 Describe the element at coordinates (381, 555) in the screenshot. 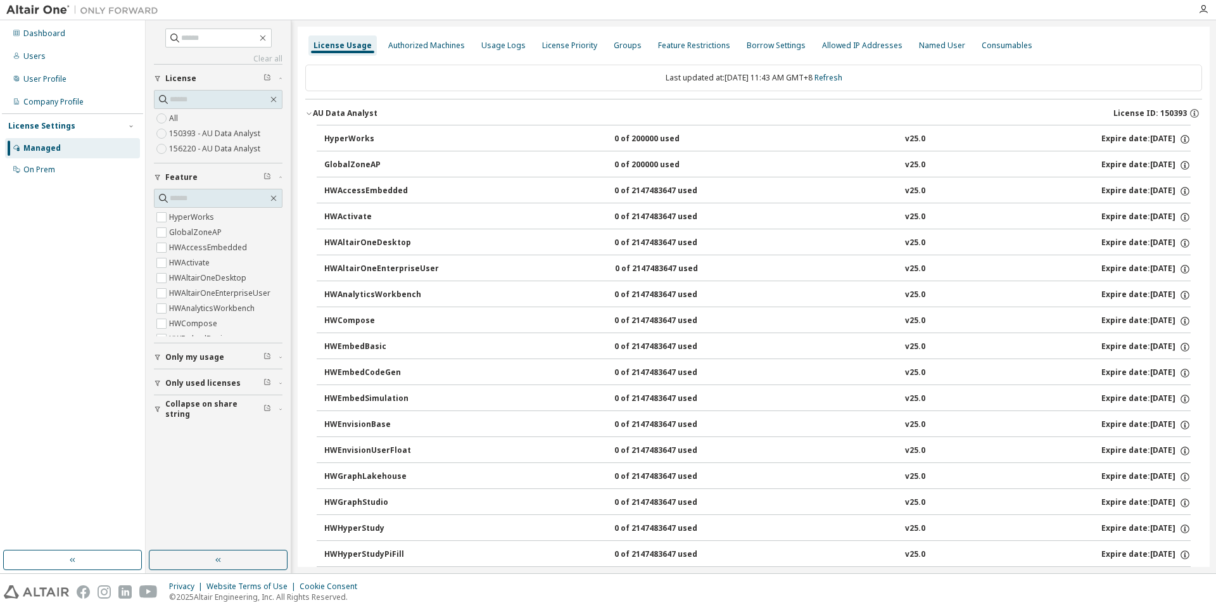

I see `div: HWHyperStudyPiFill` at that location.